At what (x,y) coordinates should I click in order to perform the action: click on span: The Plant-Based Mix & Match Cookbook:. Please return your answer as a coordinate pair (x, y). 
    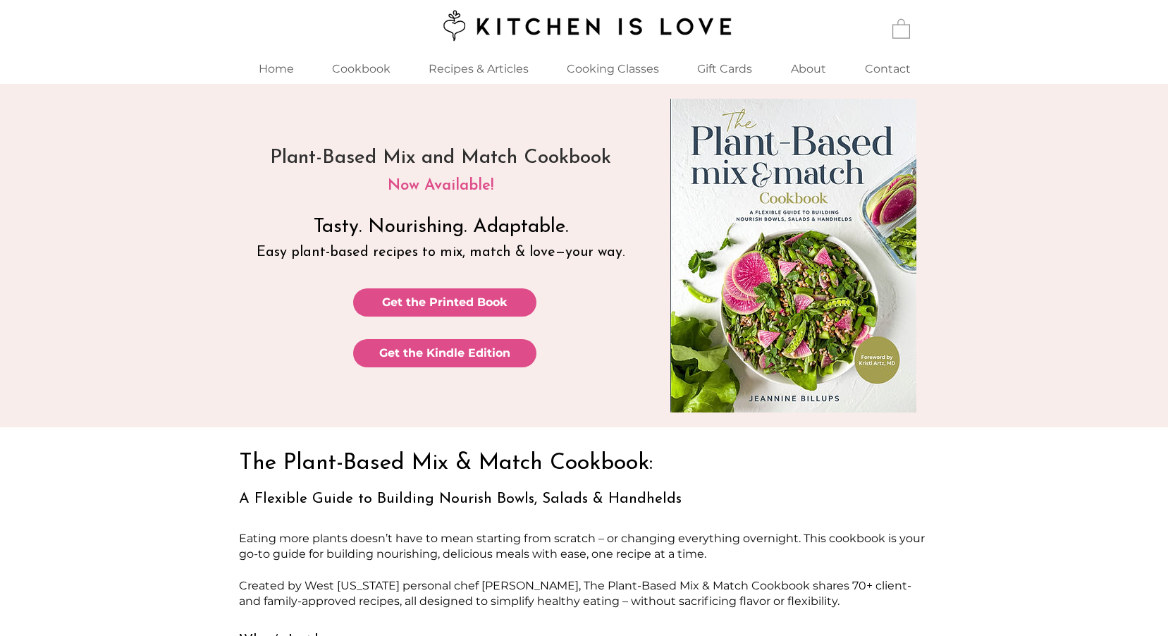
    Looking at the image, I should click on (445, 463).